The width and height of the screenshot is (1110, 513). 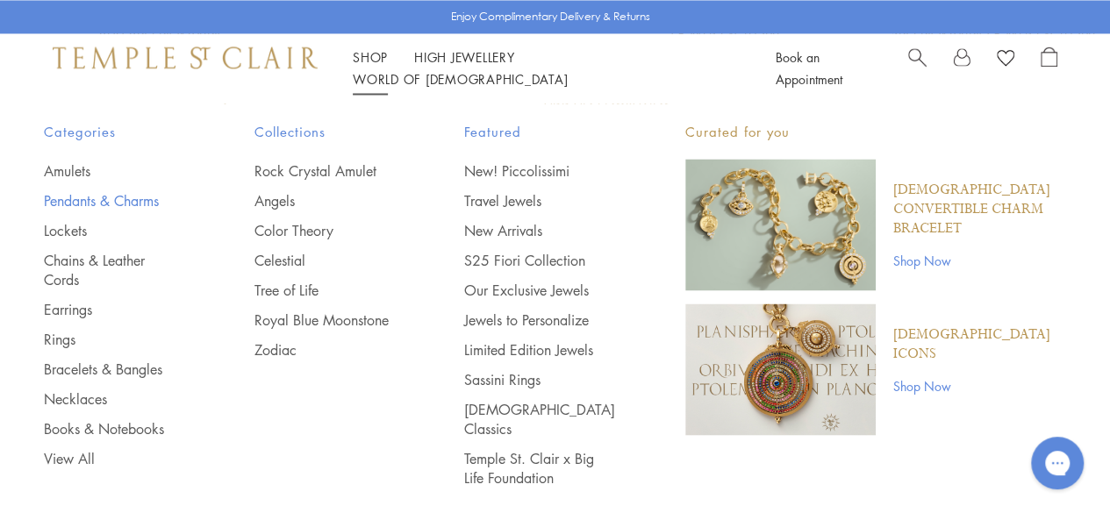 I want to click on a: Royal Blue Moonstone, so click(x=325, y=319).